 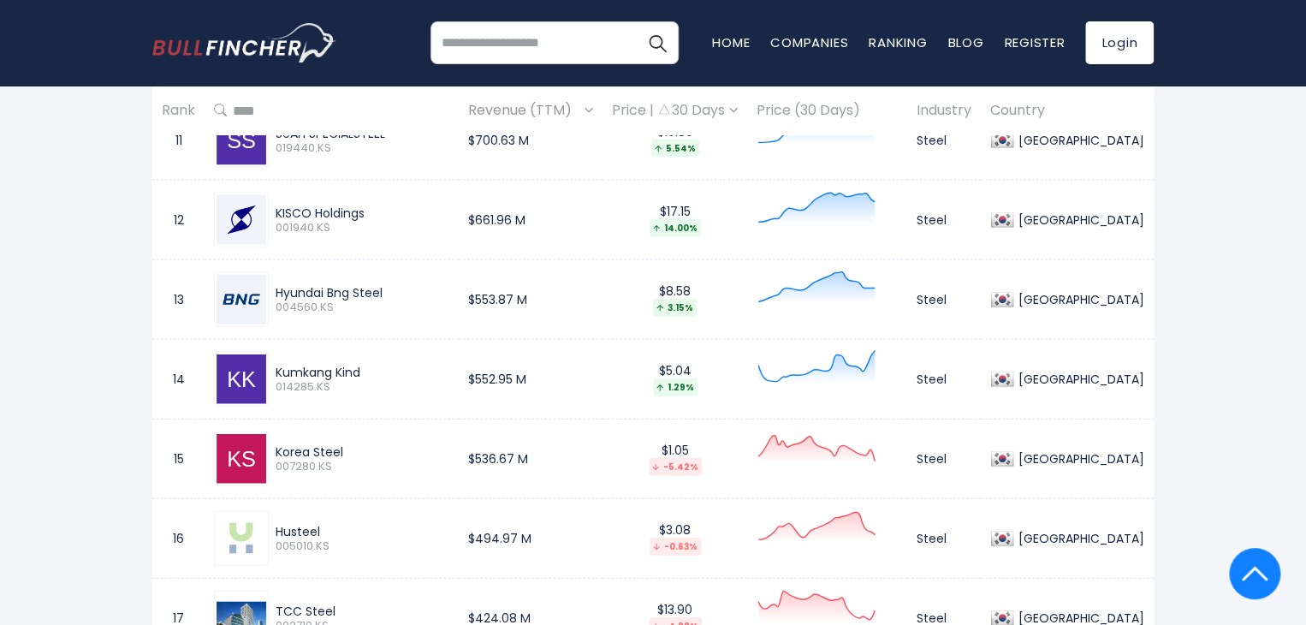 I want to click on th: Country, so click(x=1067, y=110).